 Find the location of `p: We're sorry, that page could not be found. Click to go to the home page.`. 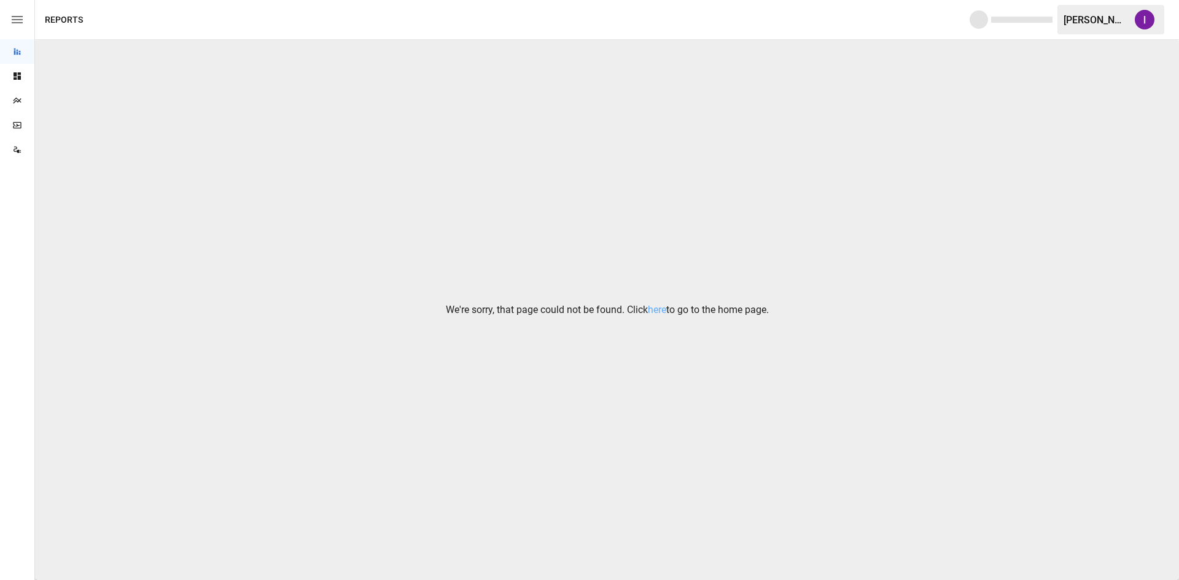

p: We're sorry, that page could not be found. Click to go to the home page. is located at coordinates (607, 310).